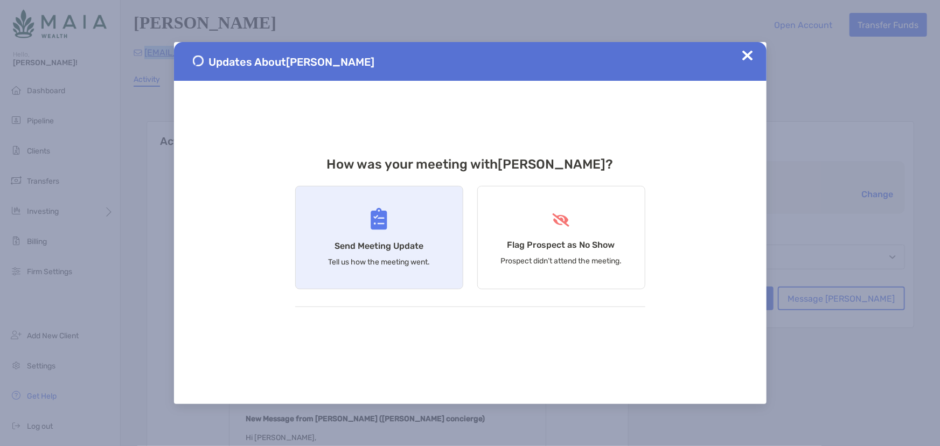 This screenshot has width=940, height=446. Describe the element at coordinates (562, 245) in the screenshot. I see `h4: Flag Prospect as No Show` at that location.